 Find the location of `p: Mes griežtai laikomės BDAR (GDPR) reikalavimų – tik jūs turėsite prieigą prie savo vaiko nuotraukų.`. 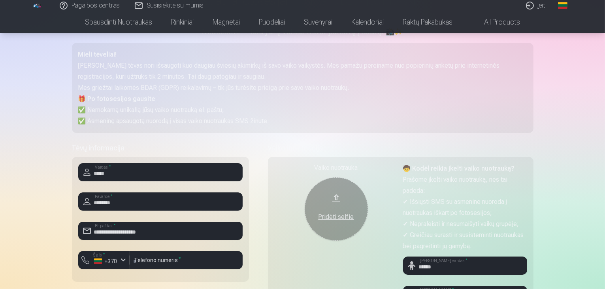

p: Mes griežtai laikomės BDAR (GDPR) reikalavimų – tik jūs turėsite prieigą prie savo vaiko nuotraukų. is located at coordinates (303, 88).